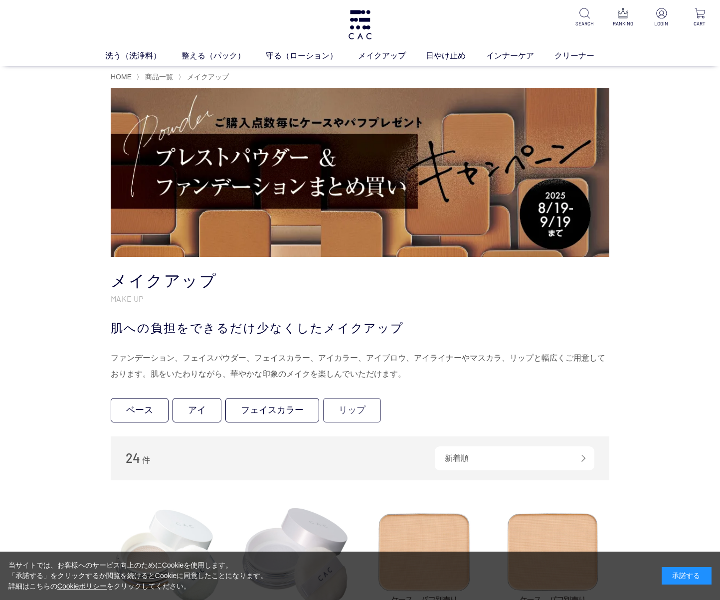 Image resolution: width=720 pixels, height=600 pixels. What do you see at coordinates (143, 55) in the screenshot?
I see `a: 洗う（洗浄料）` at bounding box center [143, 55].